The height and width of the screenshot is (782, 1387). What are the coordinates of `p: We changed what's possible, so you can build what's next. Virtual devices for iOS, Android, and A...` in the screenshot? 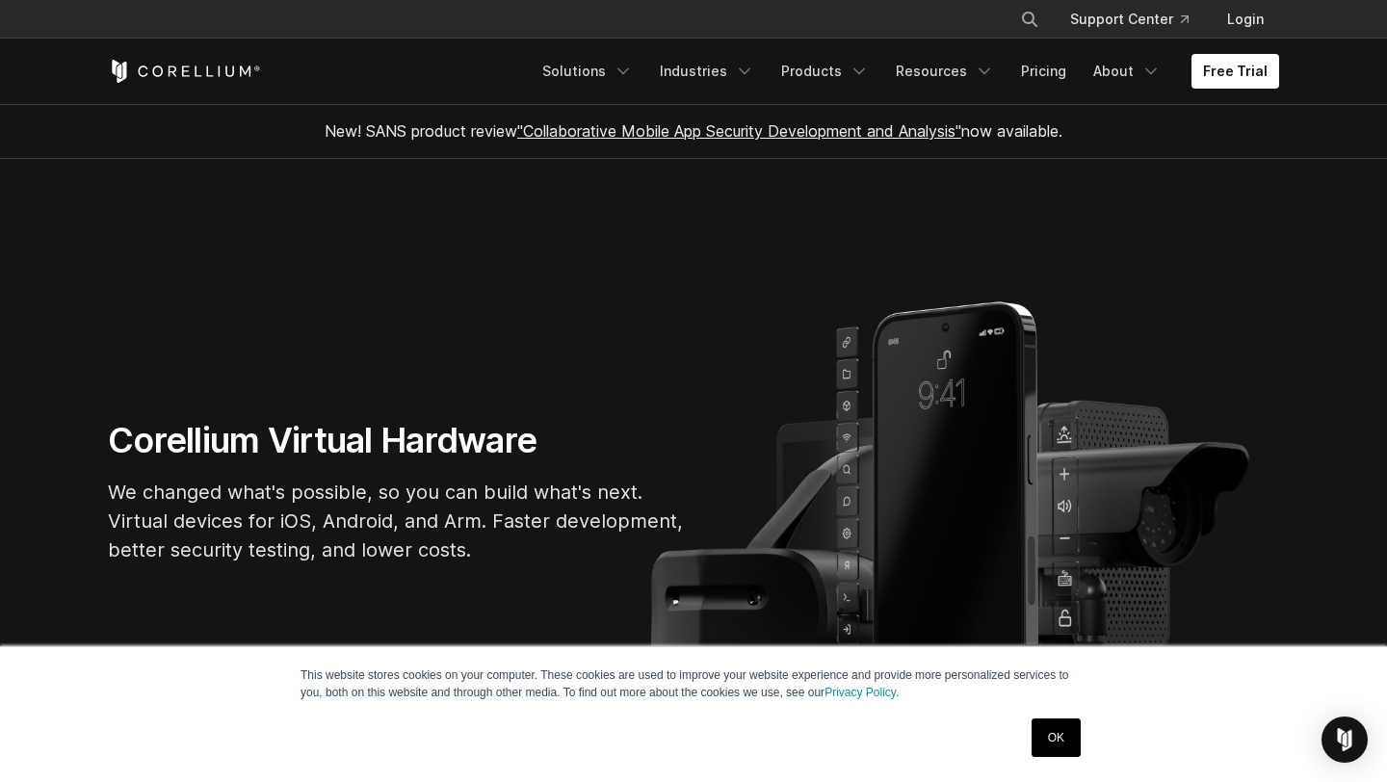 It's located at (397, 521).